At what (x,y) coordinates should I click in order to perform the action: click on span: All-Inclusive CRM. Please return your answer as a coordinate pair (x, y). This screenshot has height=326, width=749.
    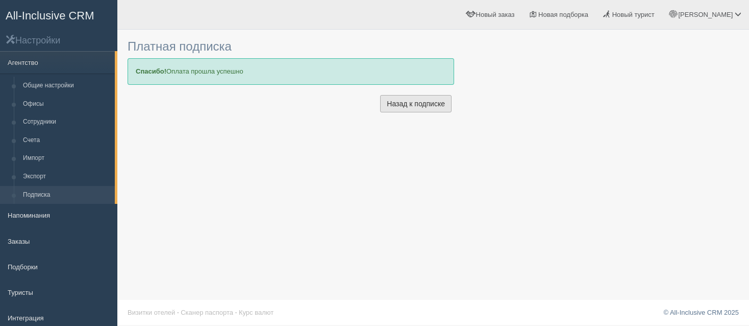
    Looking at the image, I should click on (50, 15).